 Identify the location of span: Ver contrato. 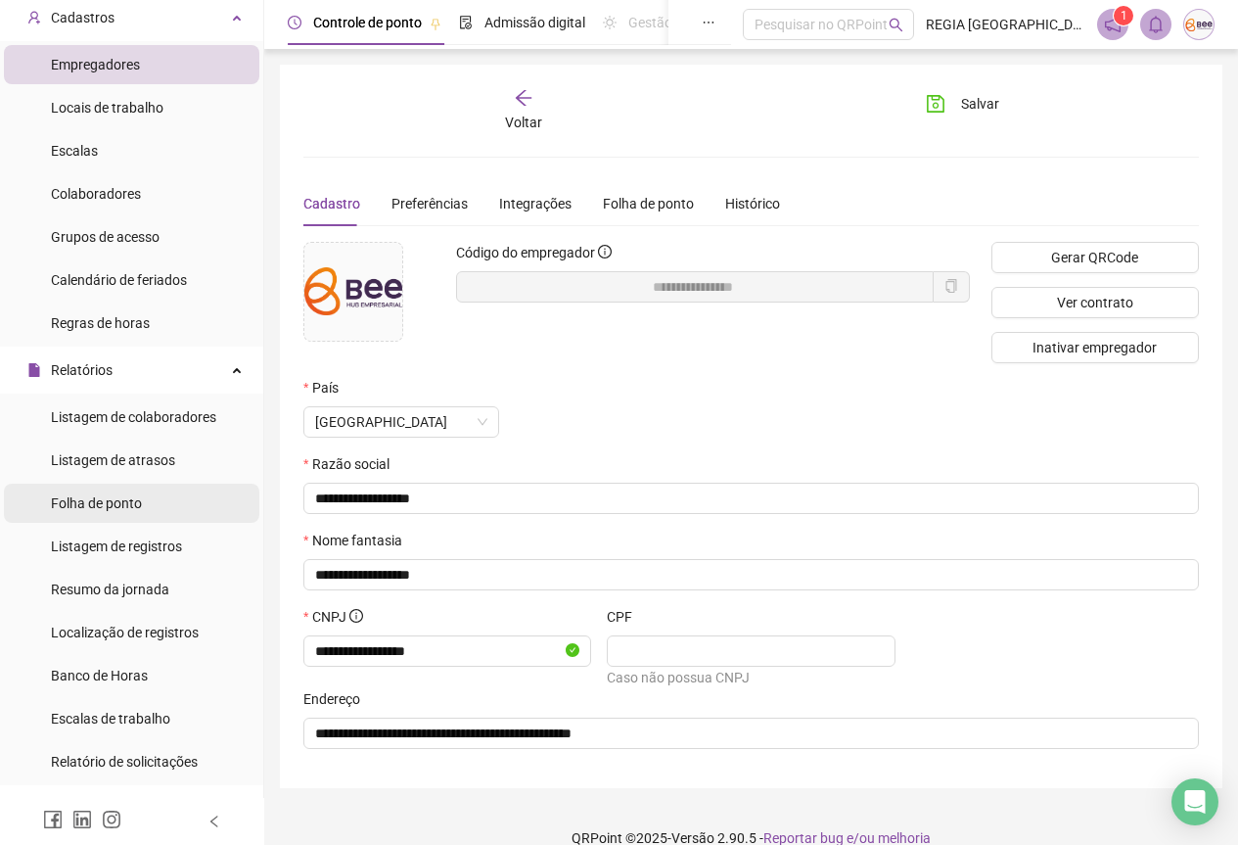
(1096, 303).